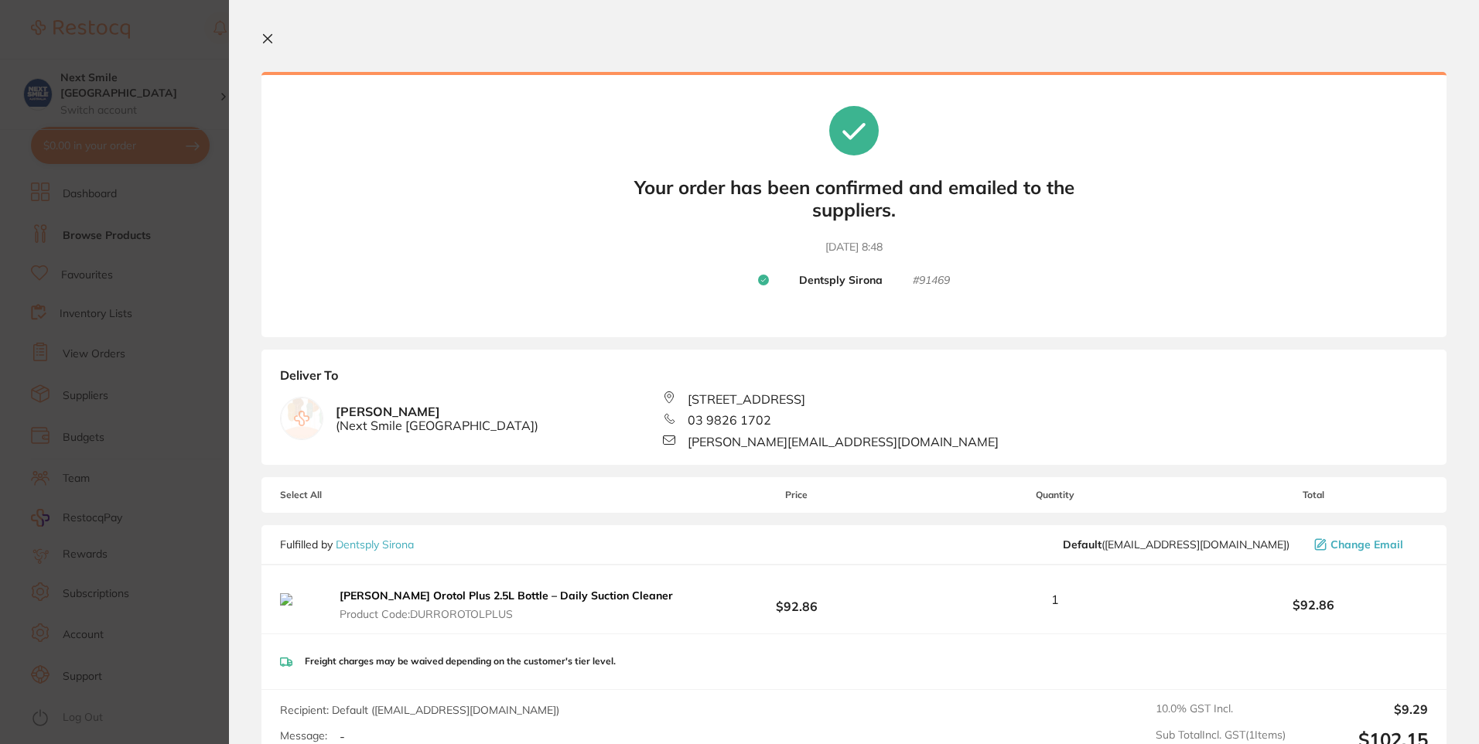  What do you see at coordinates (374, 545) in the screenshot?
I see `a: Dentsply Sirona` at bounding box center [374, 545].